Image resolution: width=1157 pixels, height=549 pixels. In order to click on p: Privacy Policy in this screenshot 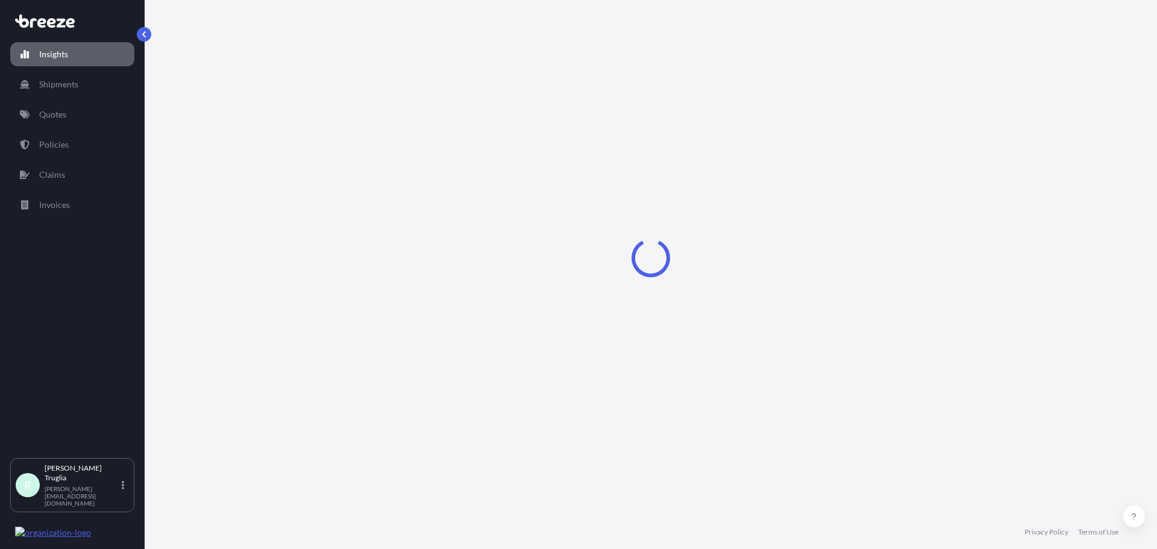, I will do `click(1046, 532)`.